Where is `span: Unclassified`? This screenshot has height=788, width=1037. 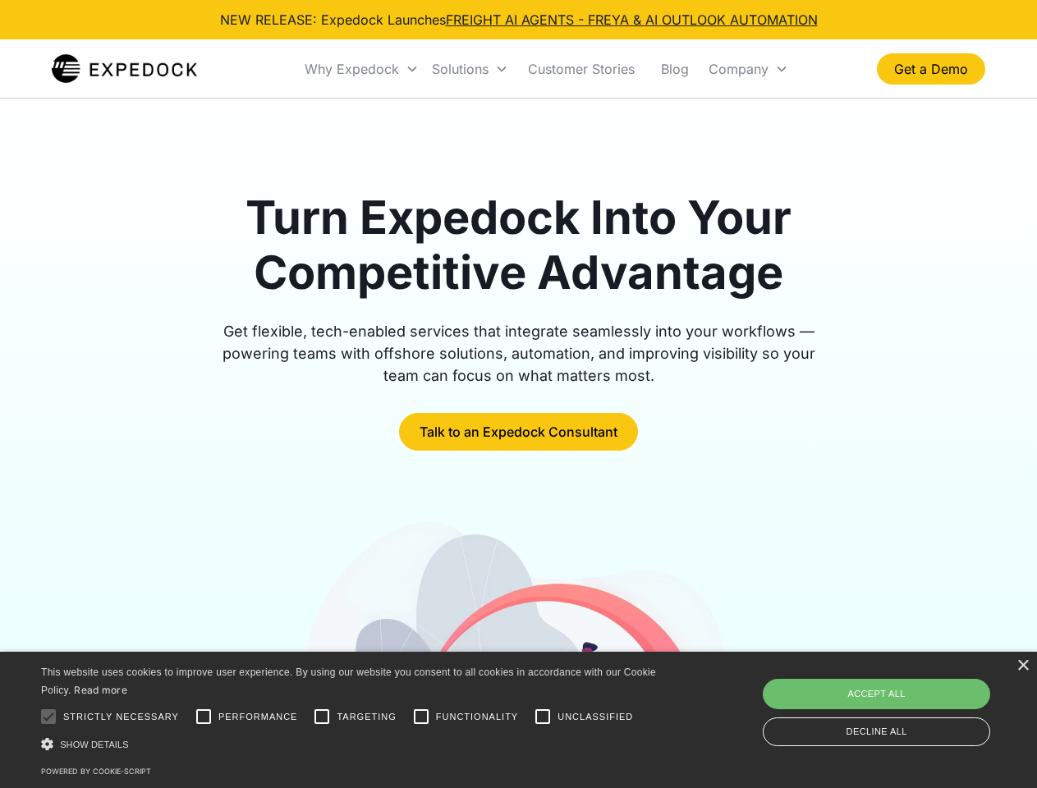
span: Unclassified is located at coordinates (595, 717).